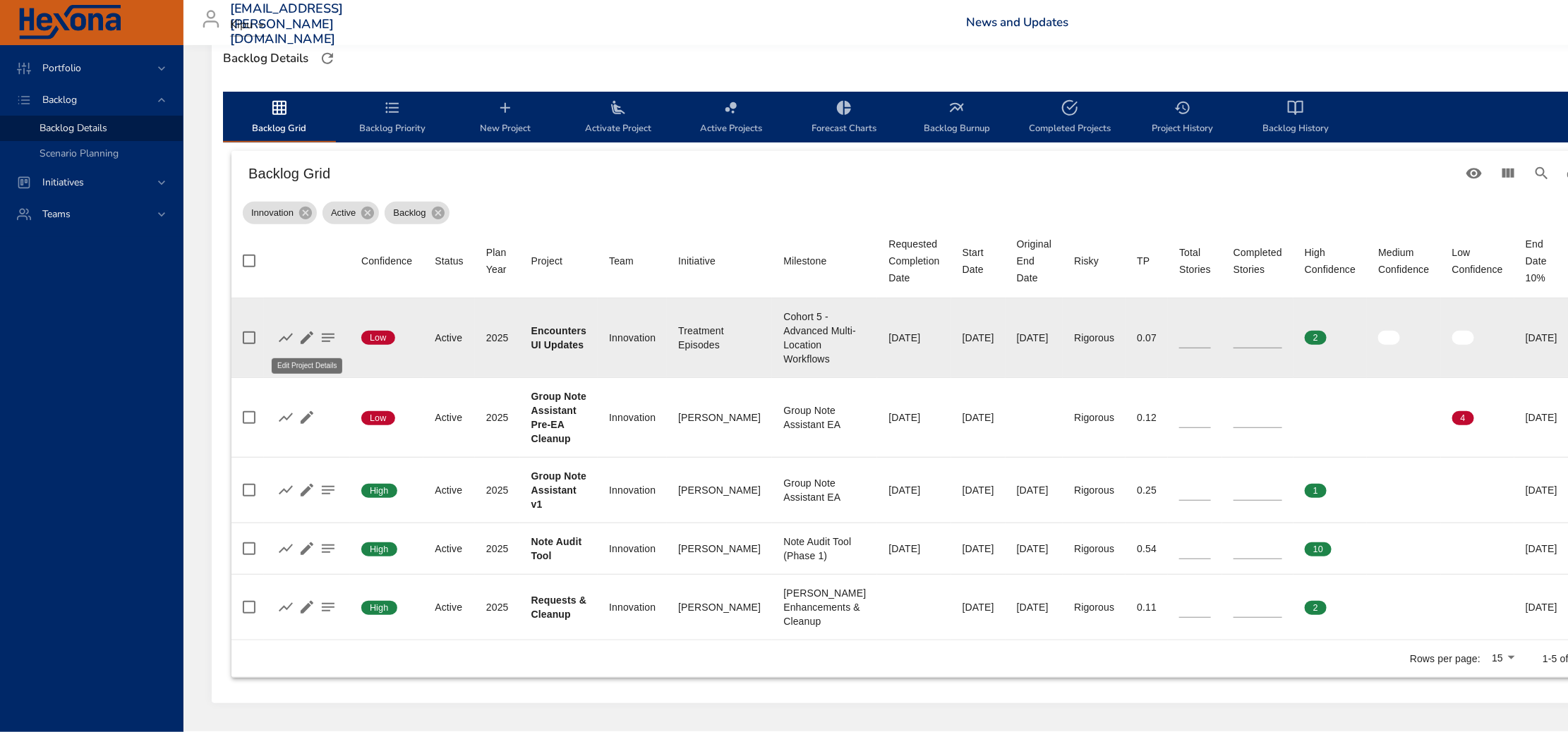 This screenshot has height=732, width=1568. What do you see at coordinates (265, 59) in the screenshot?
I see `div: Backlog Details` at bounding box center [265, 59].